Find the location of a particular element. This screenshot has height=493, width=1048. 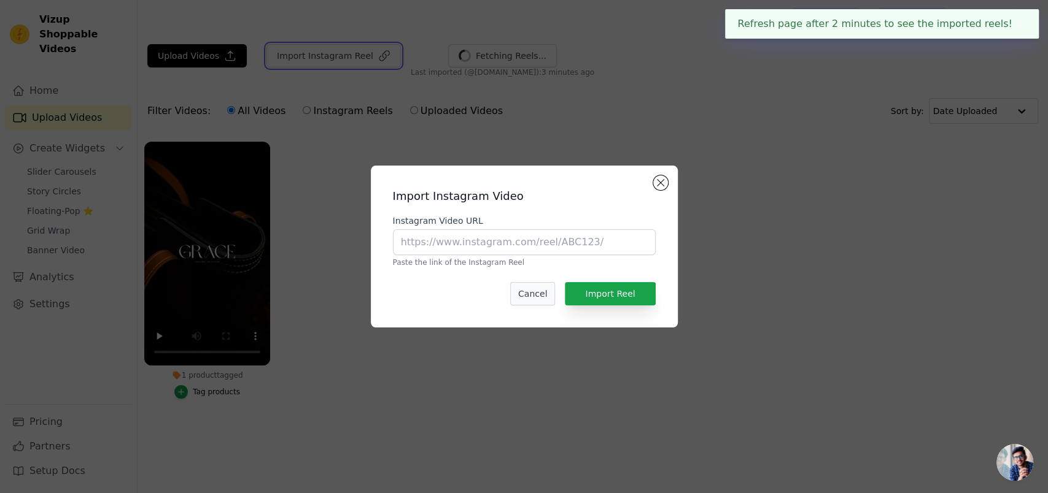

label: Instagram Video URL is located at coordinates (524, 221).